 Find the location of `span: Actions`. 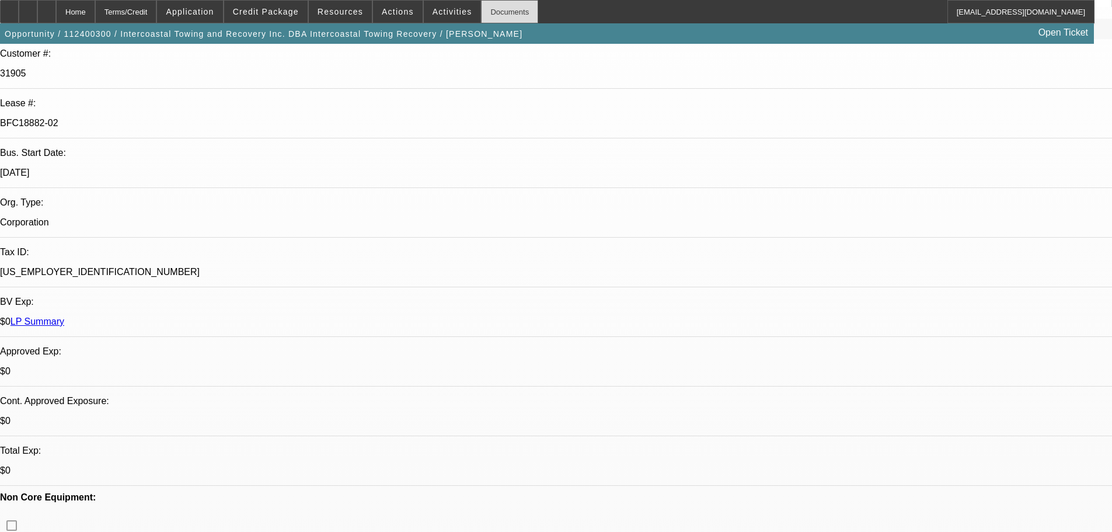

span: Actions is located at coordinates (397, 12).